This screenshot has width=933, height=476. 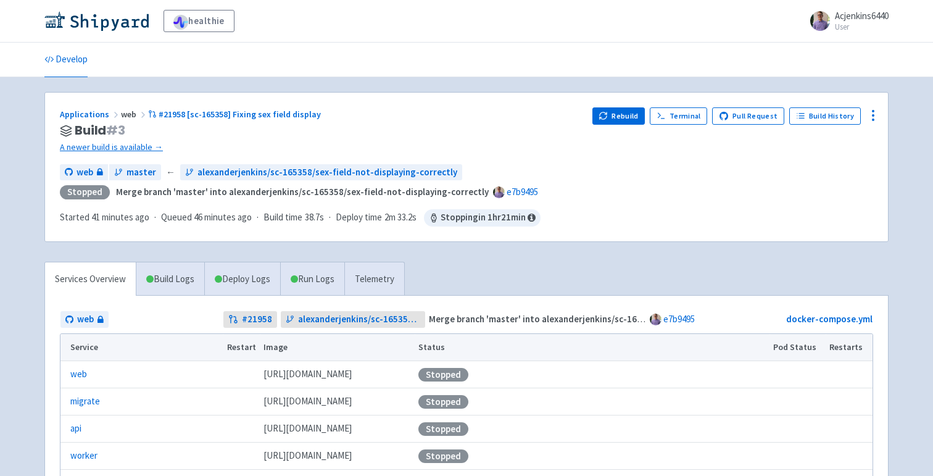 What do you see at coordinates (115, 130) in the screenshot?
I see `span: # 3` at bounding box center [115, 130].